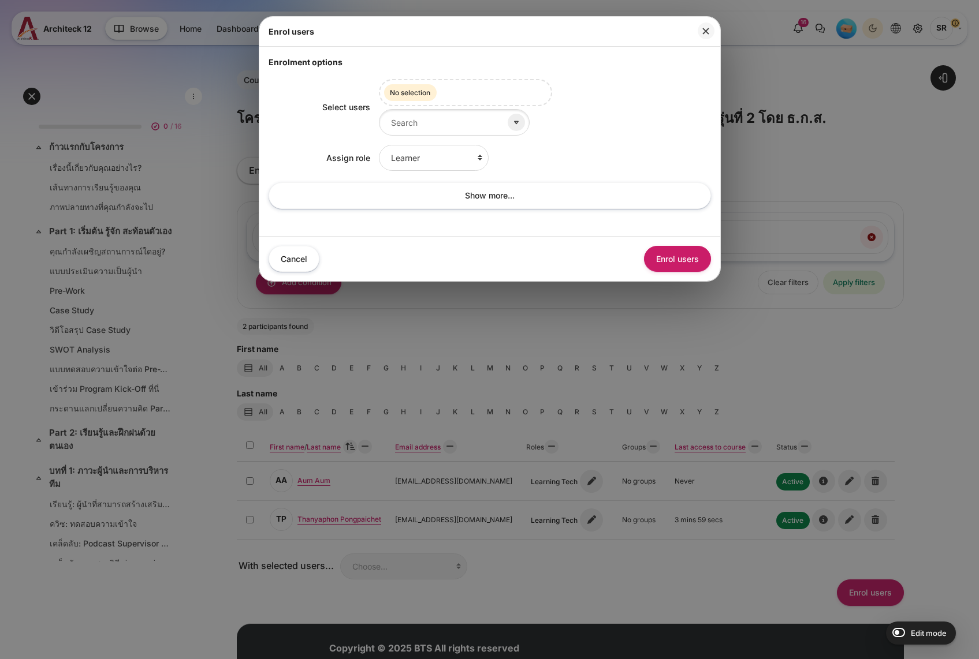 This screenshot has width=979, height=659. I want to click on span: No selection, so click(410, 92).